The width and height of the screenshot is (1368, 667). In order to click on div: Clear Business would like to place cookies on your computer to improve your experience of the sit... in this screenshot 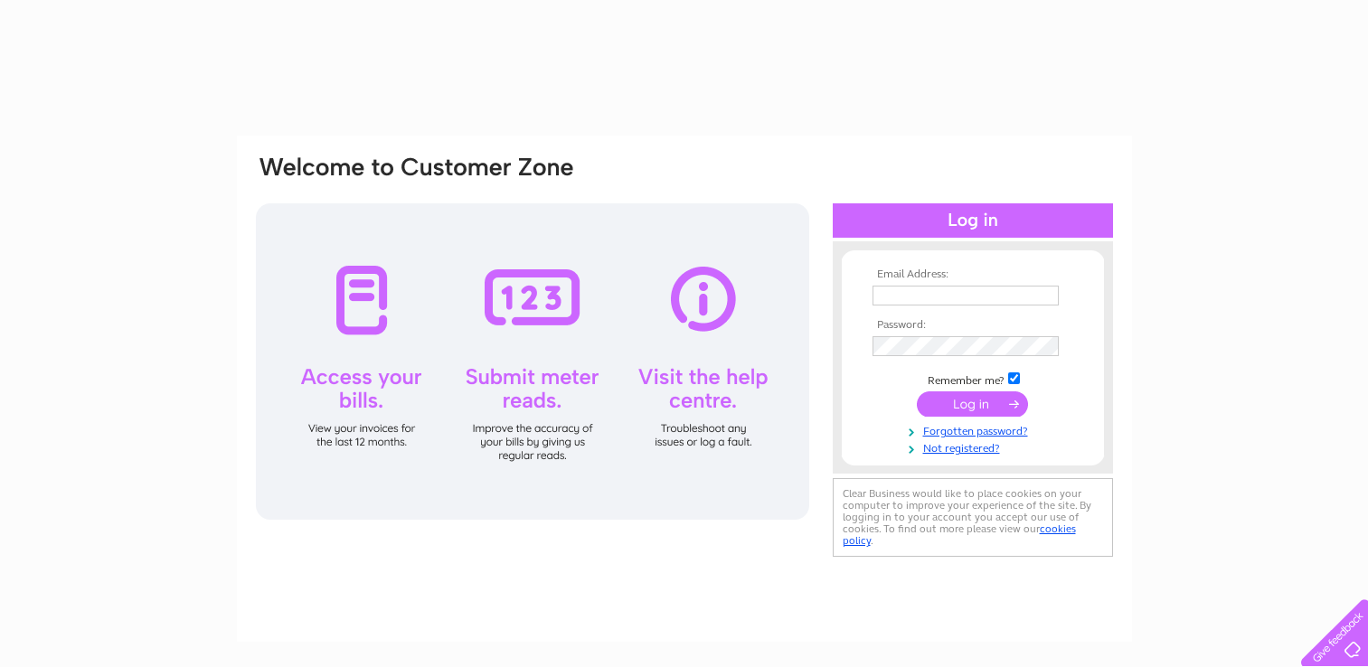, I will do `click(973, 517)`.